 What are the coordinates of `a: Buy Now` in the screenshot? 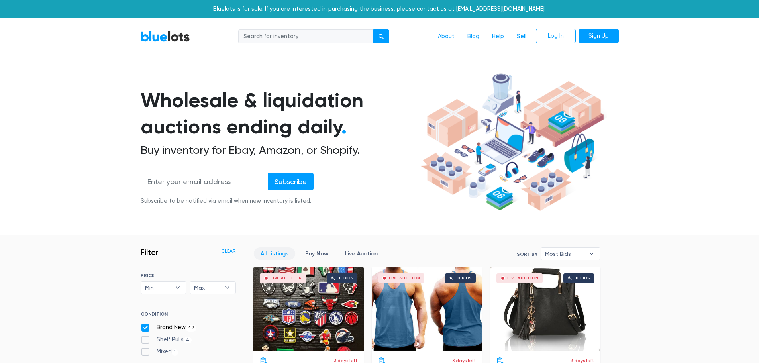 It's located at (317, 253).